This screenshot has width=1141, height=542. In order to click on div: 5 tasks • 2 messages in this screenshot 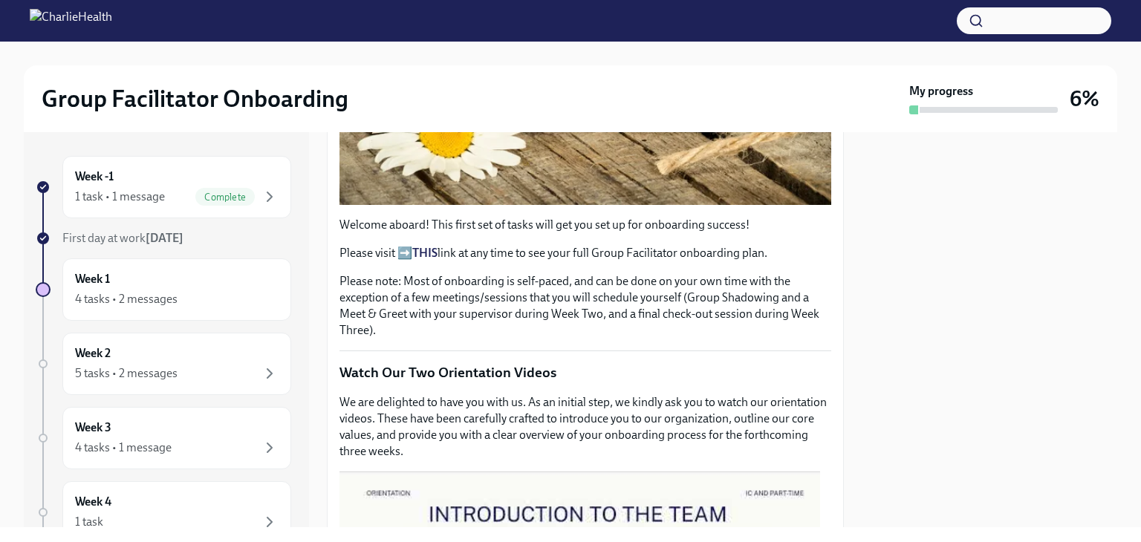, I will do `click(126, 374)`.